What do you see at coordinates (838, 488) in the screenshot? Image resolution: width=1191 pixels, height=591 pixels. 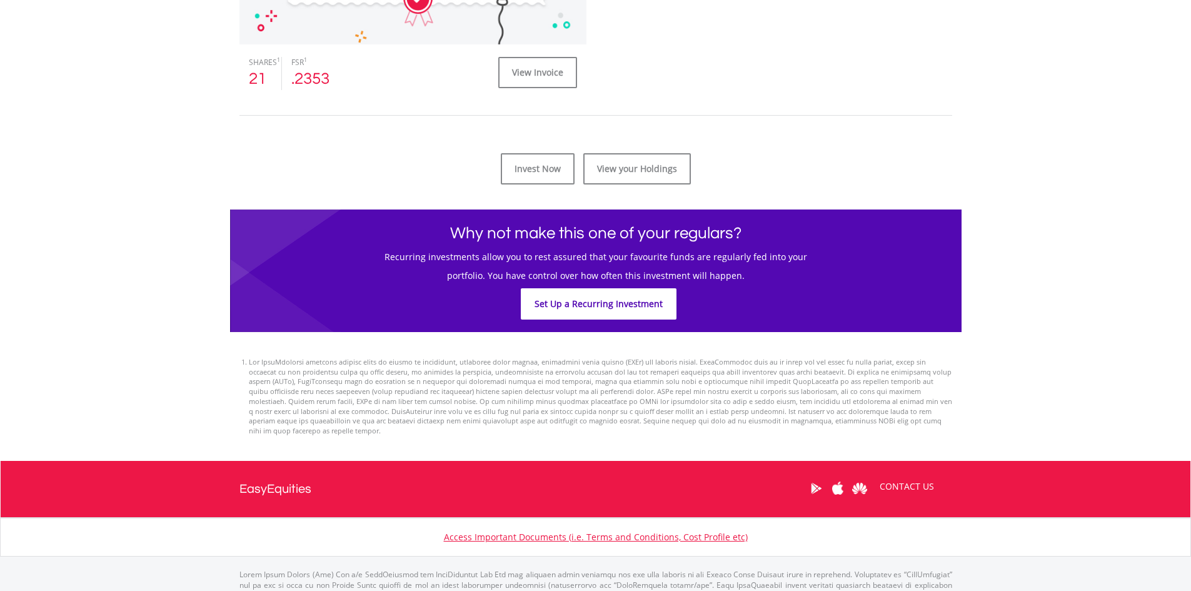 I see `a: Apple` at bounding box center [838, 488].